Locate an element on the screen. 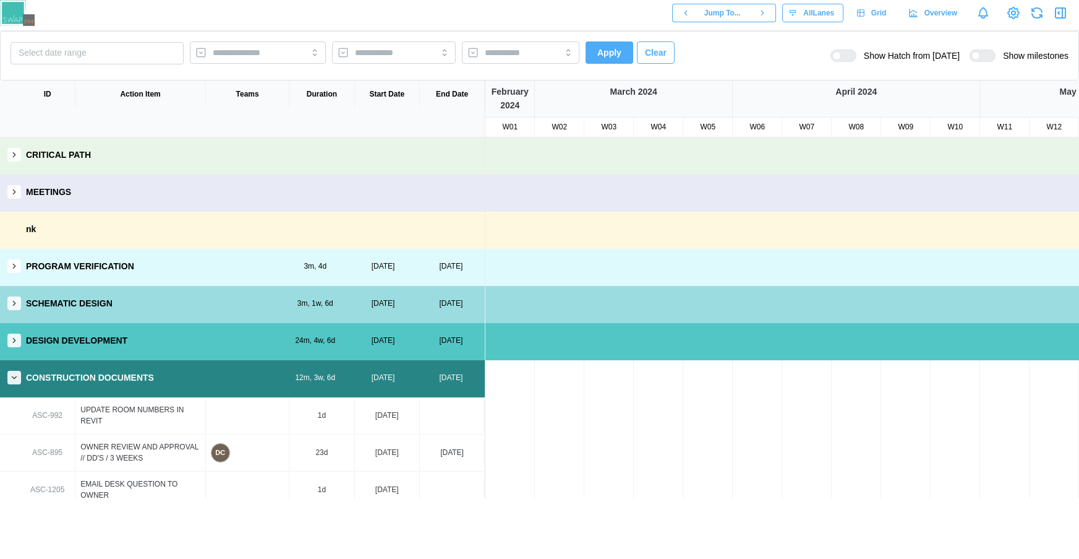 The height and width of the screenshot is (559, 1079). span: Show milestones is located at coordinates (1032, 56).